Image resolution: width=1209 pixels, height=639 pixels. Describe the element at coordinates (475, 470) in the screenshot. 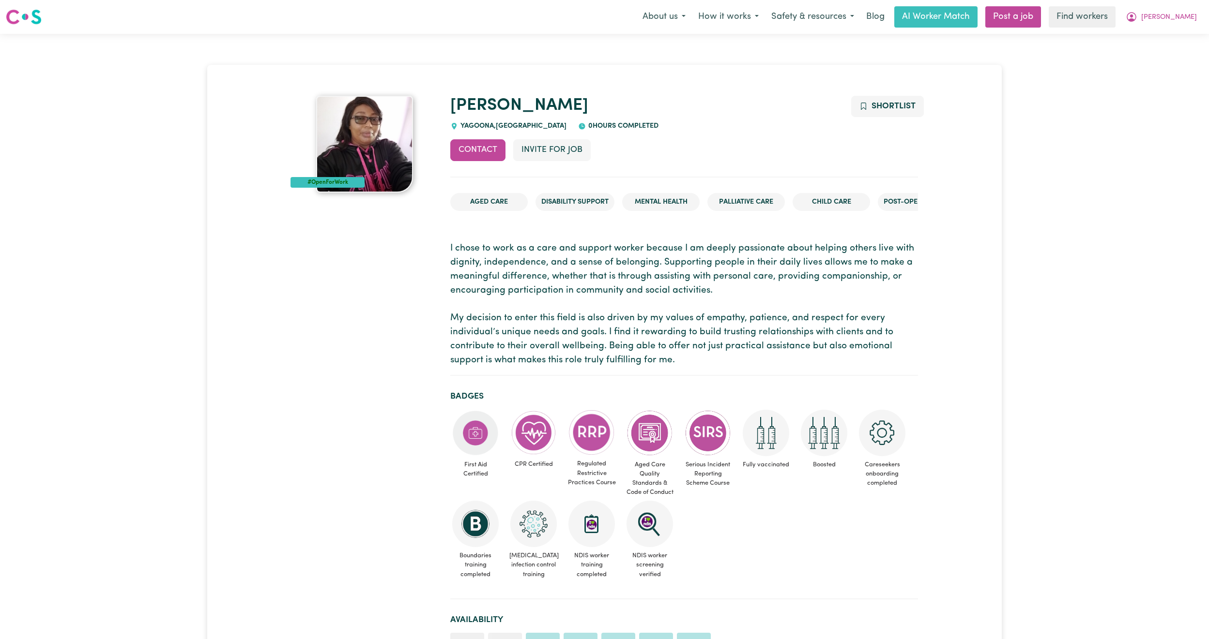

I see `span: First Aid Certified` at that location.